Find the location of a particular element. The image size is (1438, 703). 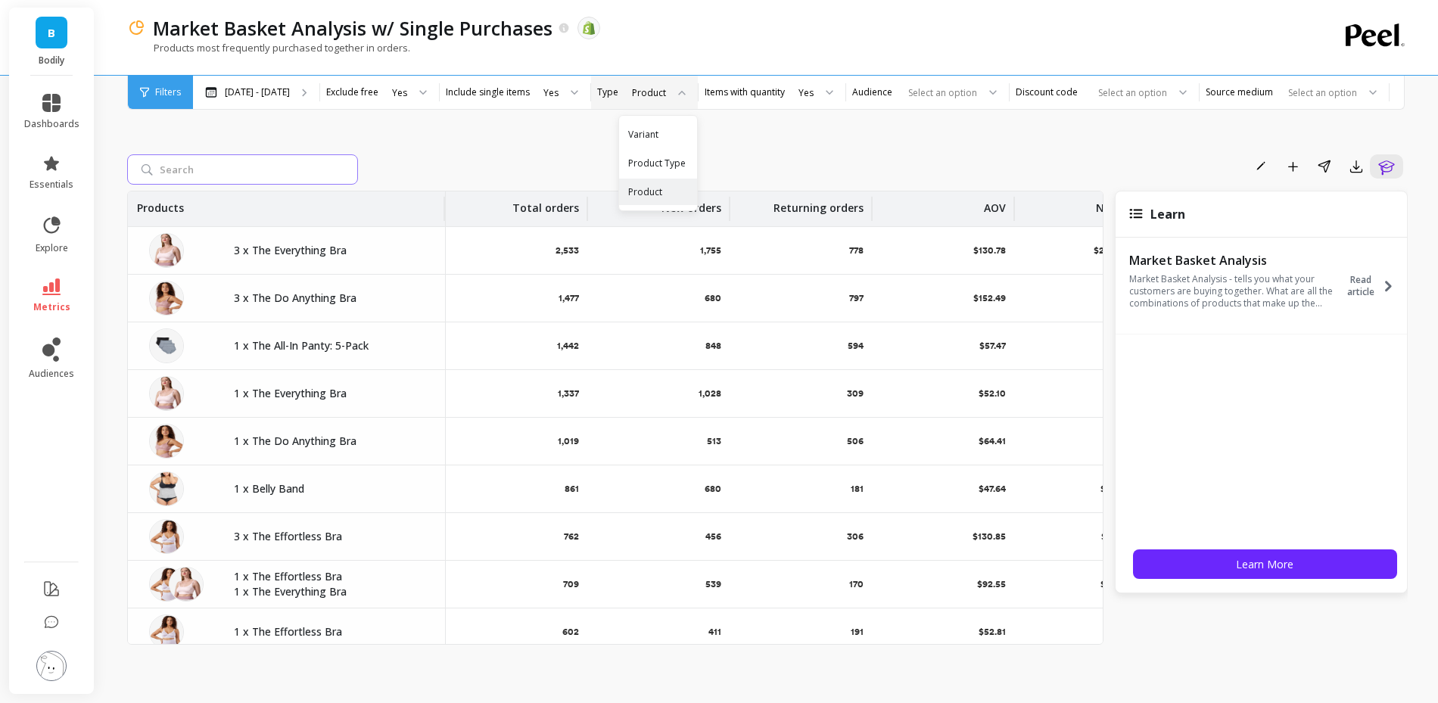

p: AOV is located at coordinates (995, 204).